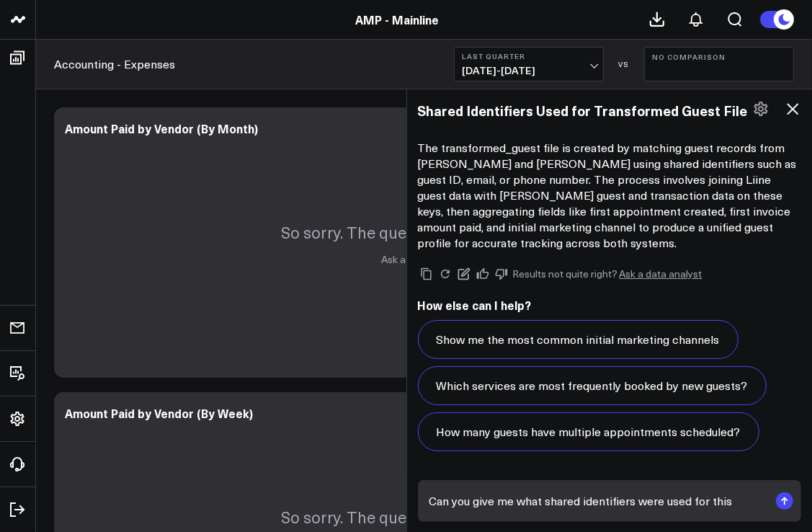  I want to click on button: No Comparison, so click(719, 64).